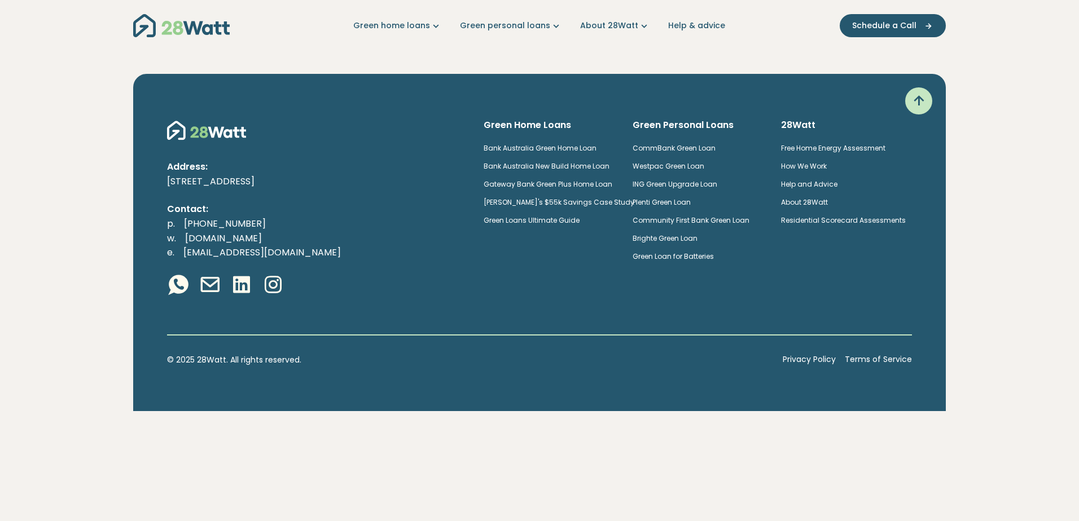 This screenshot has width=1079, height=521. I want to click on a: Residential Scorecard Assessments, so click(843, 220).